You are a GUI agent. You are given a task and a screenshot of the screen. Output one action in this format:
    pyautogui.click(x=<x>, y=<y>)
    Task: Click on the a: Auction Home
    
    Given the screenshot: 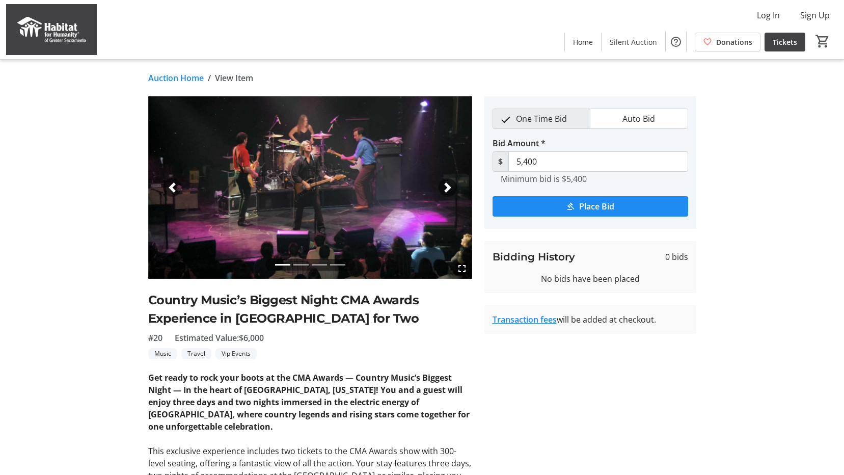 What is the action you would take?
    pyautogui.click(x=176, y=78)
    